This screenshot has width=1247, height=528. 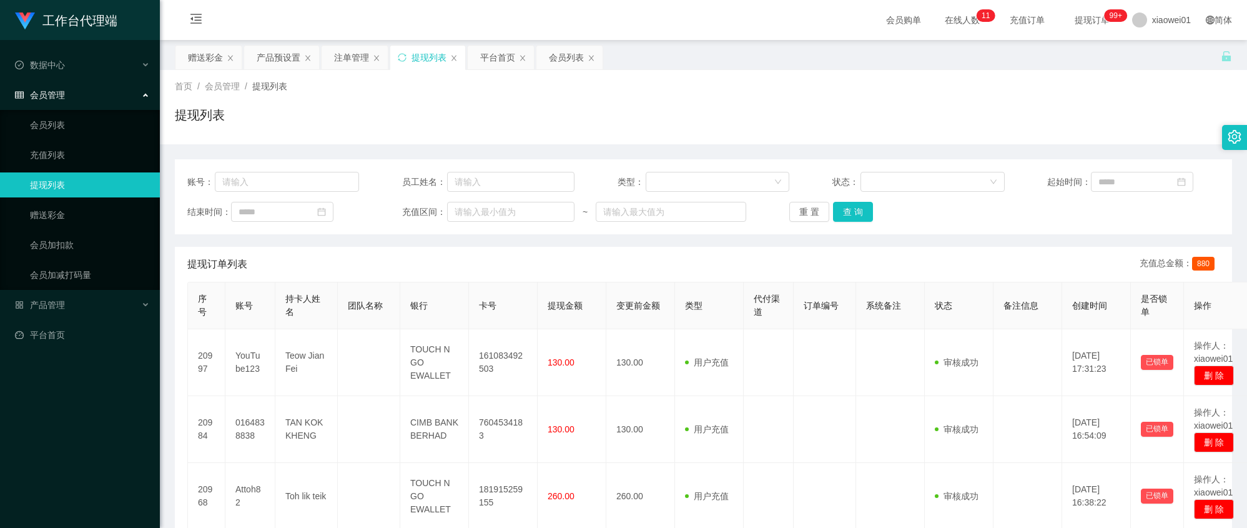 What do you see at coordinates (435, 362) in the screenshot?
I see `td: TOUCH N GO EWALLET` at bounding box center [435, 362].